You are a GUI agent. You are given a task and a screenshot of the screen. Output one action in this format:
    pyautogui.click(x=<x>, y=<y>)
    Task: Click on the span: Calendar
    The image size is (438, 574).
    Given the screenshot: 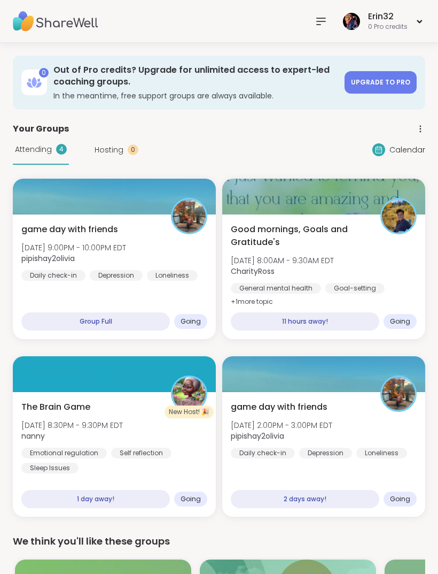 What is the action you would take?
    pyautogui.click(x=407, y=150)
    